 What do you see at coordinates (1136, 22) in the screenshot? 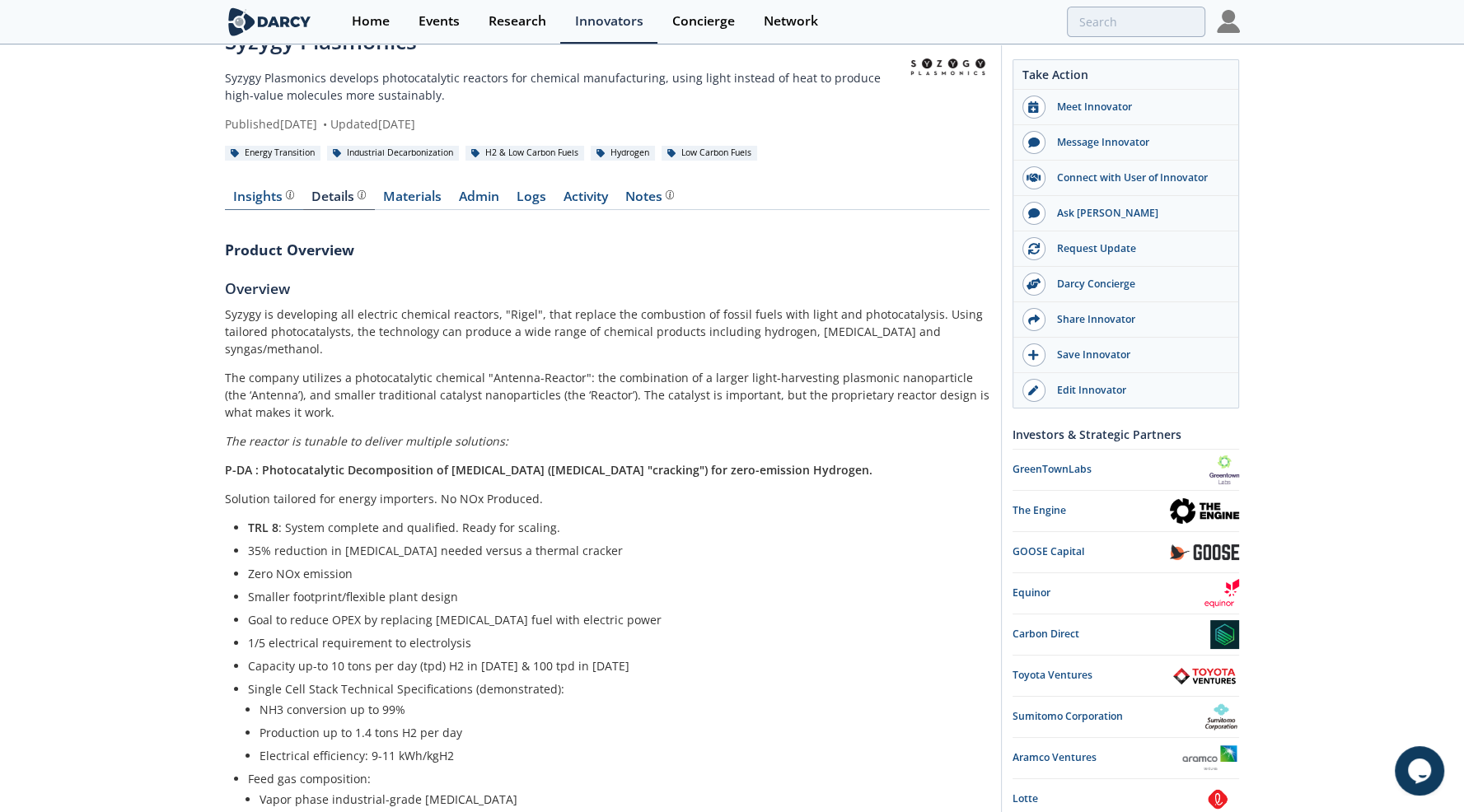
I see `input: Advanced Search` at bounding box center [1136, 22].